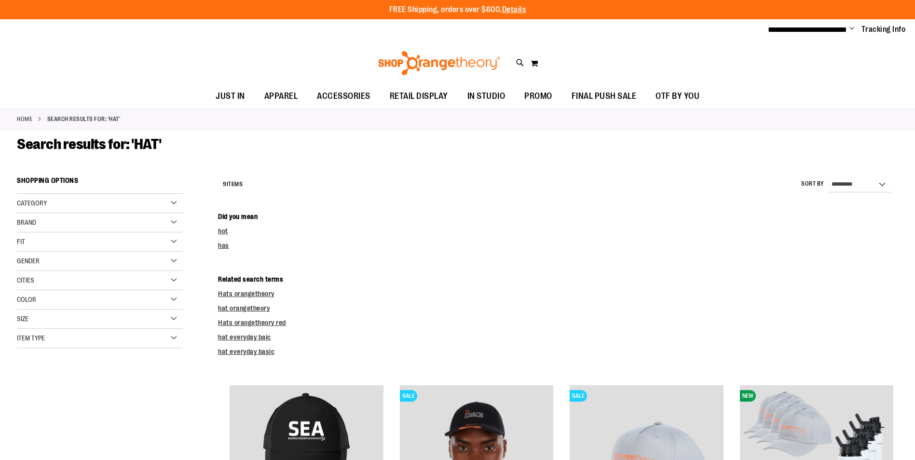 This screenshot has width=915, height=460. What do you see at coordinates (100, 183) in the screenshot?
I see `strong: Shopping Options` at bounding box center [100, 183].